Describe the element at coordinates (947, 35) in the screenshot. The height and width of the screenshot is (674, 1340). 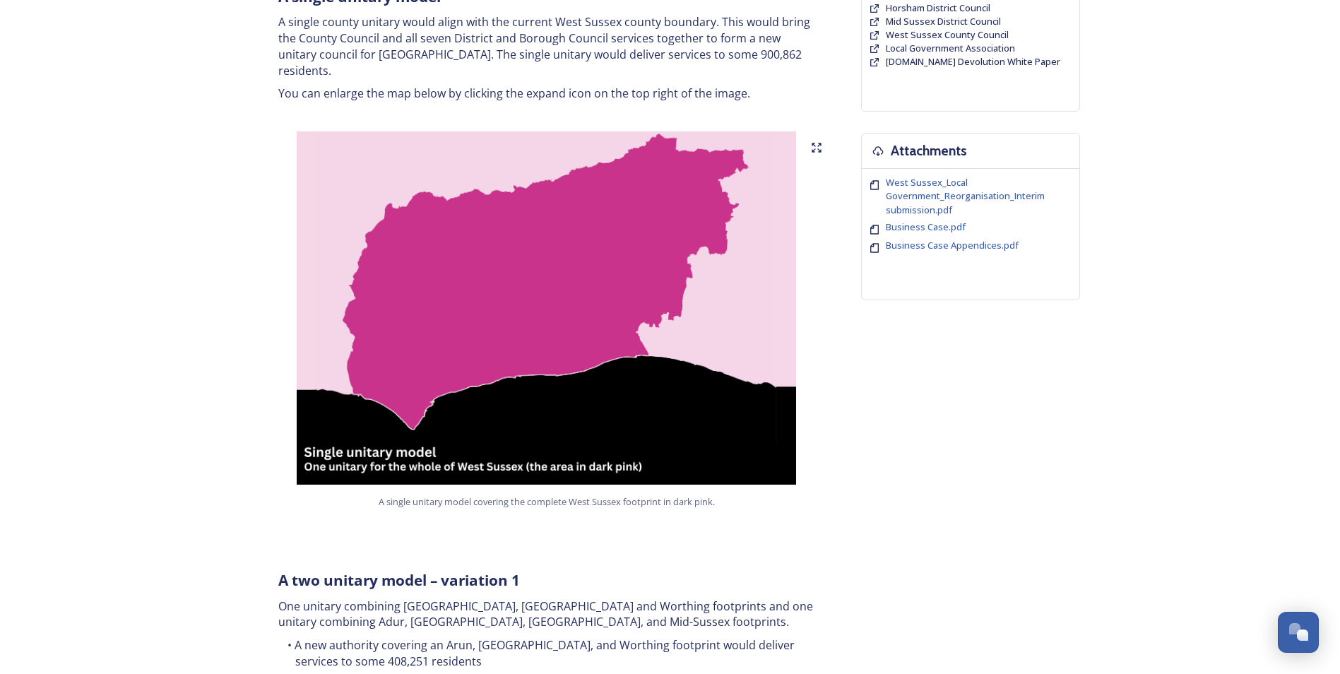
I see `a: West Sussex County Council` at that location.